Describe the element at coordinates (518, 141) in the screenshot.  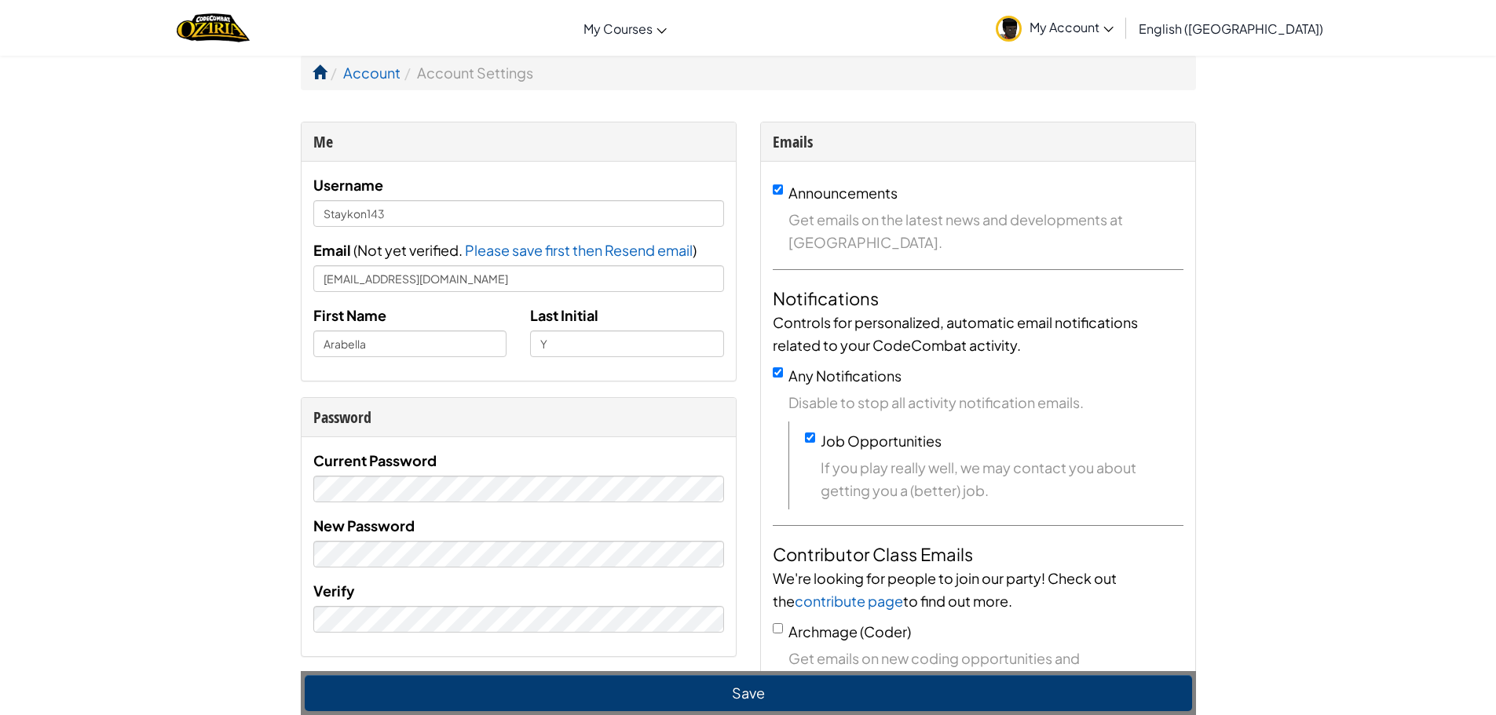
I see `div: Me` at that location.